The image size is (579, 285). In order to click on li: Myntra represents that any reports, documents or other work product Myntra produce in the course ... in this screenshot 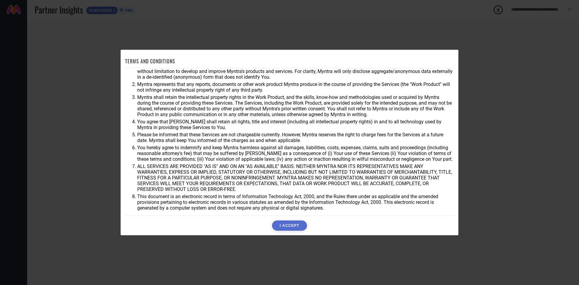, I will do `click(295, 87)`.